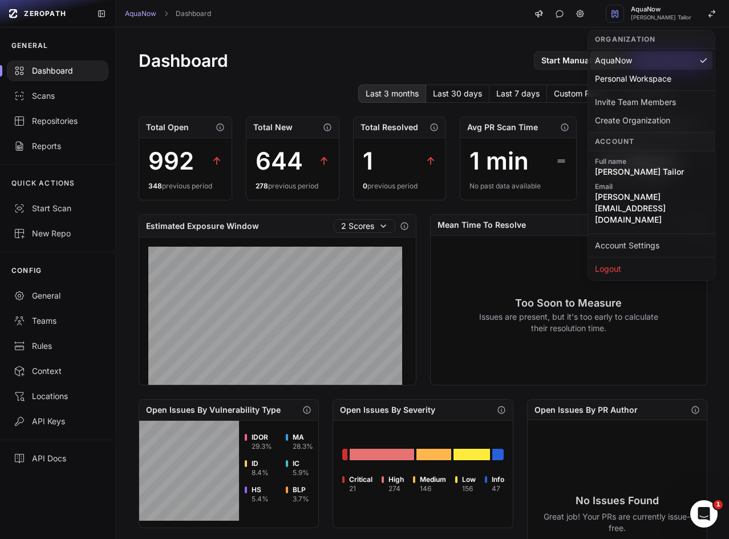 This screenshot has height=539, width=729. I want to click on span: Info, so click(498, 479).